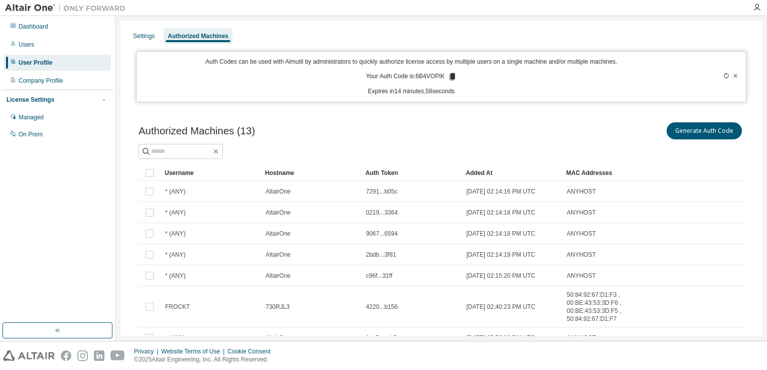  Describe the element at coordinates (68, 8) in the screenshot. I see `img: Altair One` at that location.